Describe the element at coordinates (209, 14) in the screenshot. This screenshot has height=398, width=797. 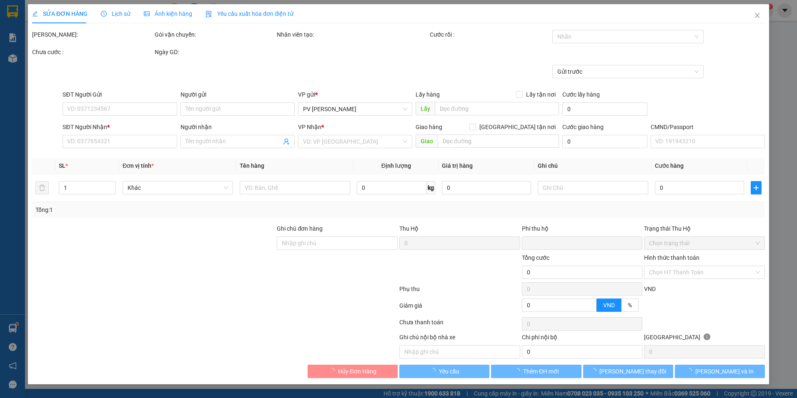
I see `img: icon` at that location.